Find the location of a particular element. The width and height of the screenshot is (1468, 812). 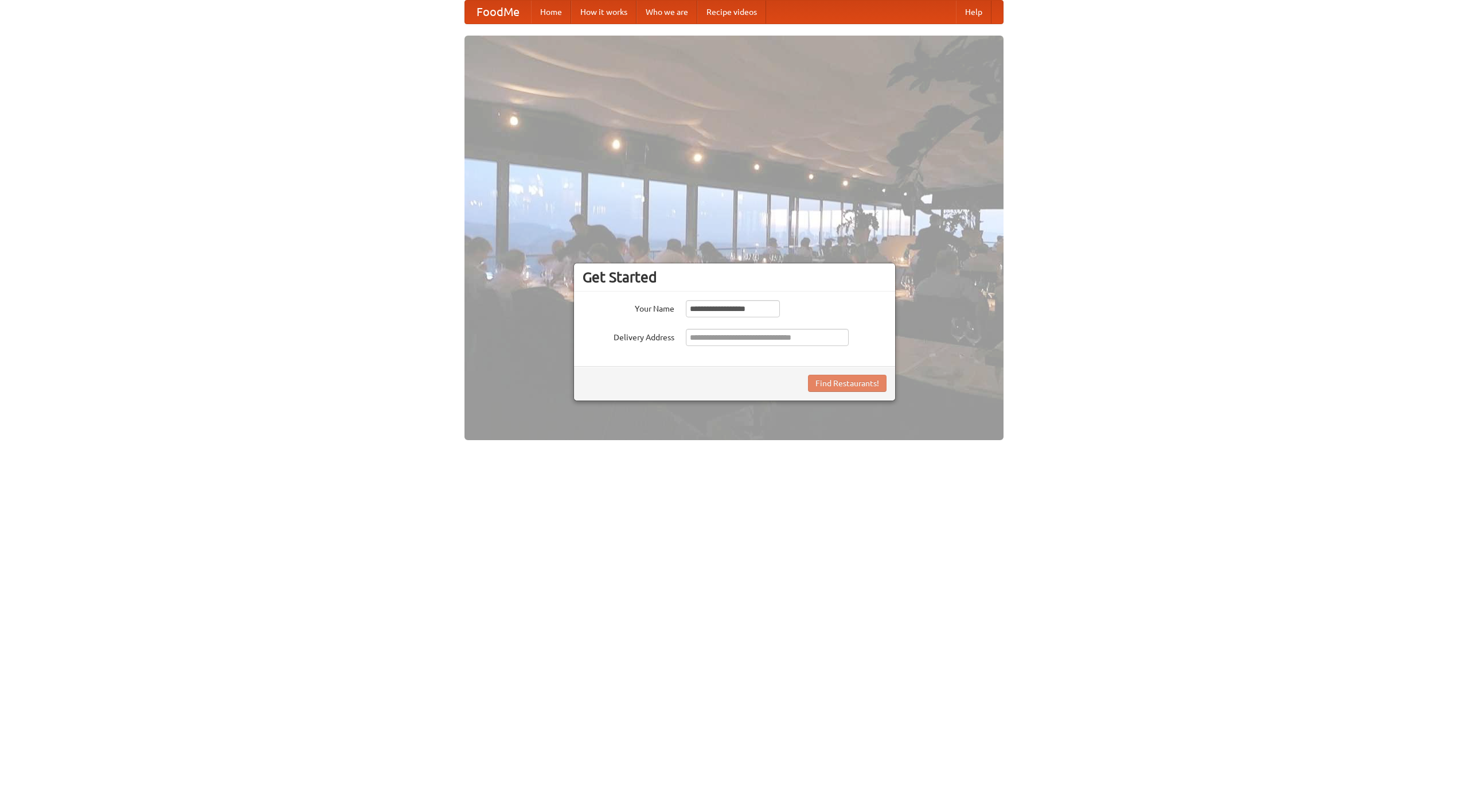

a: FoodMe is located at coordinates (498, 12).